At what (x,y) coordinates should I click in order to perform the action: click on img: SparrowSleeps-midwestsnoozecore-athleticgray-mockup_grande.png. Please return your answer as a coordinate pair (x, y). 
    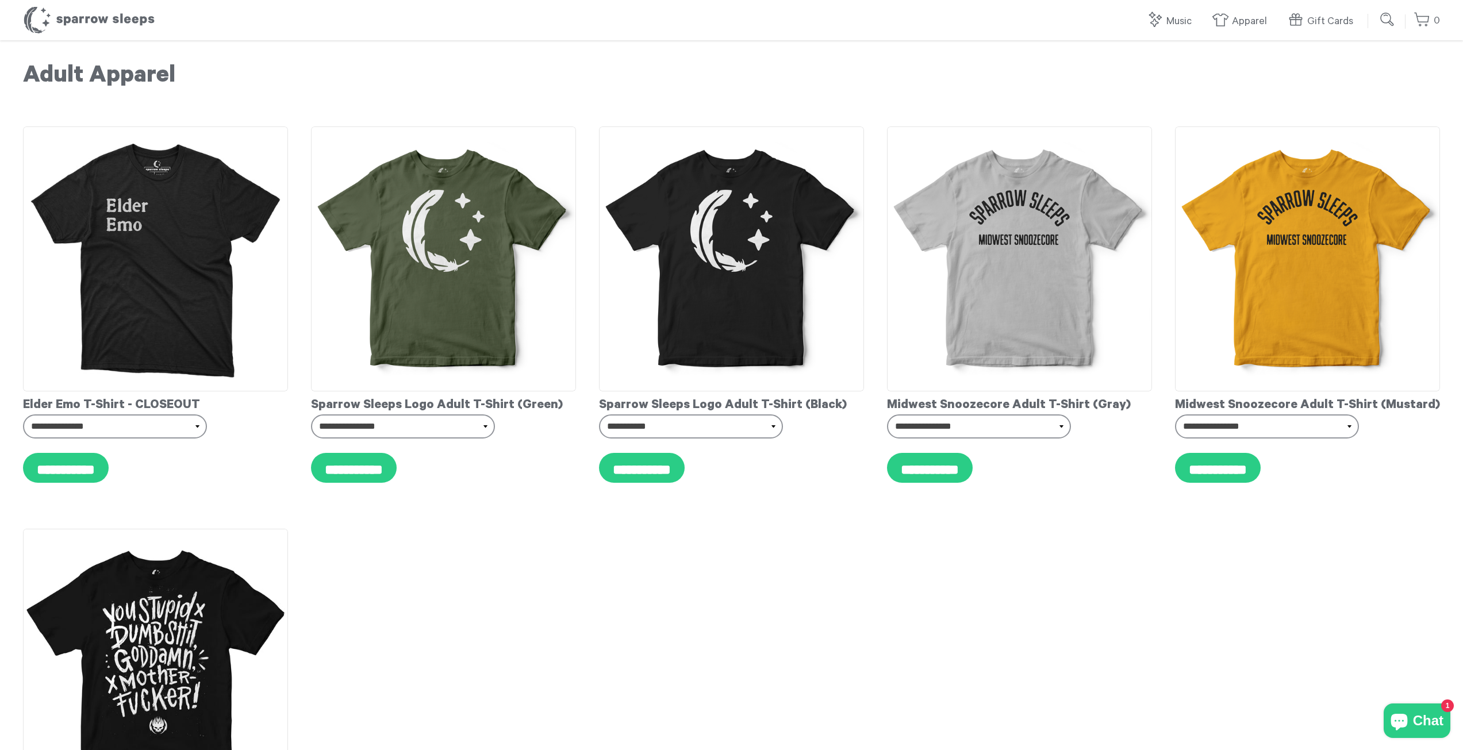
    Looking at the image, I should click on (1019, 259).